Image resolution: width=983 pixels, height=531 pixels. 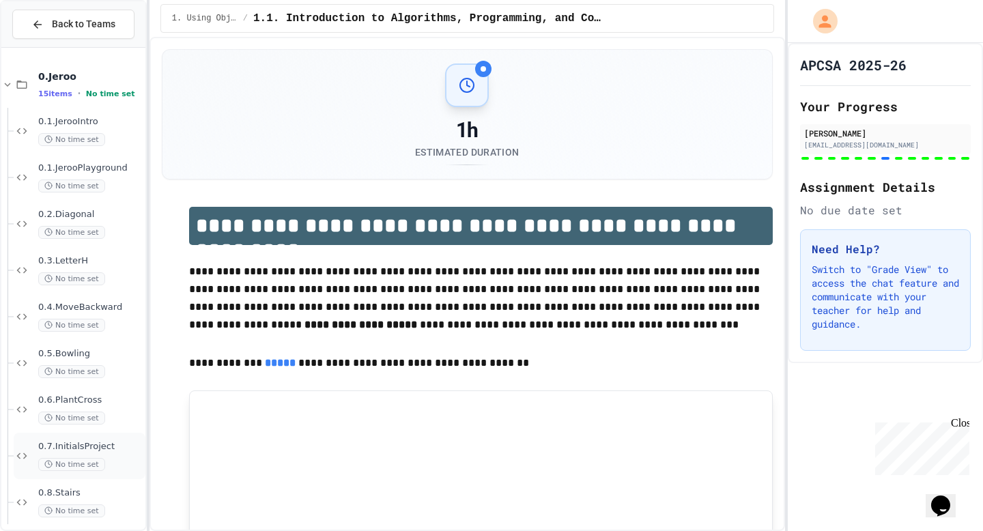 What do you see at coordinates (90, 76) in the screenshot?
I see `span: 0.Jeroo` at bounding box center [90, 76].